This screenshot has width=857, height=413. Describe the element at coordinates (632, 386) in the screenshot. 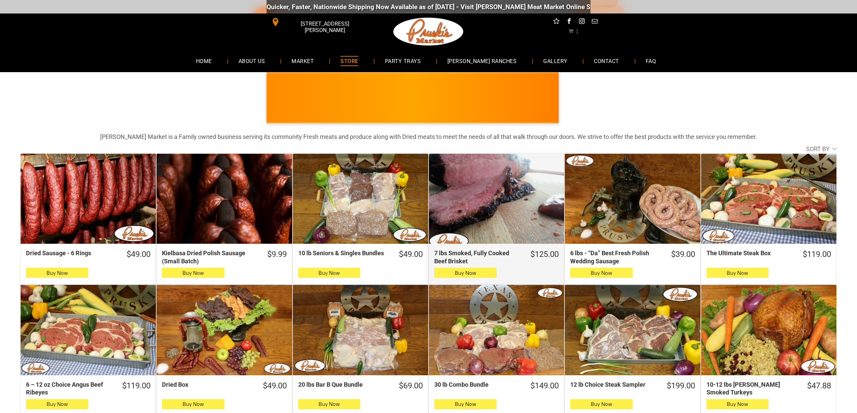

I see `a: $199.0012 lb Choice Steak Sampler` at that location.